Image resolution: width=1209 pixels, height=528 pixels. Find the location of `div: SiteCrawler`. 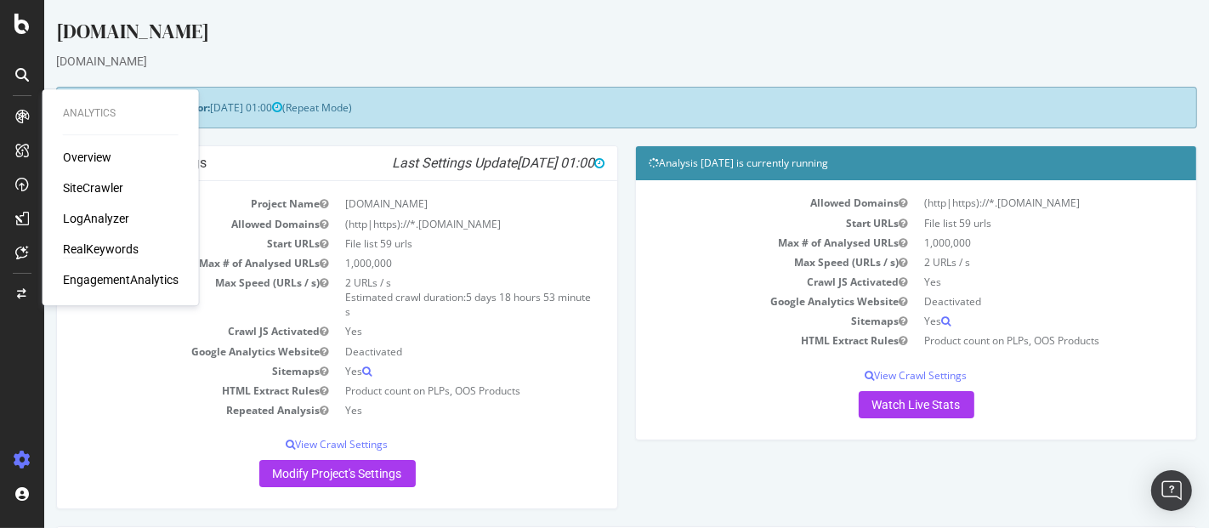

div: SiteCrawler is located at coordinates (93, 188).